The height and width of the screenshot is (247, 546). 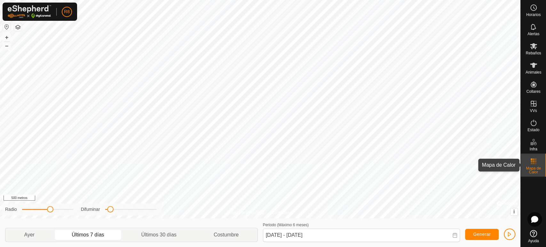 What do you see at coordinates (282, 213) in the screenshot?
I see `font: Contáctanos` at bounding box center [282, 213].